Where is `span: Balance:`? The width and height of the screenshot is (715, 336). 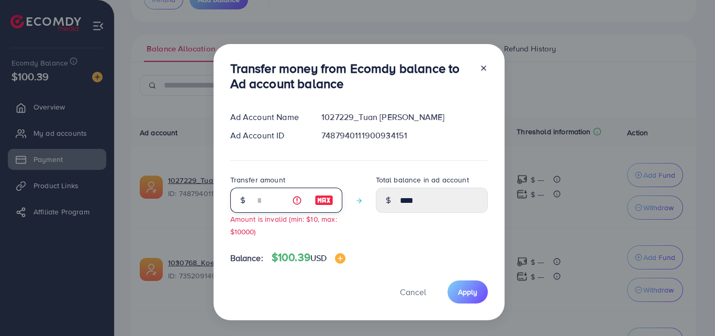
span: Balance: is located at coordinates (247, 258).